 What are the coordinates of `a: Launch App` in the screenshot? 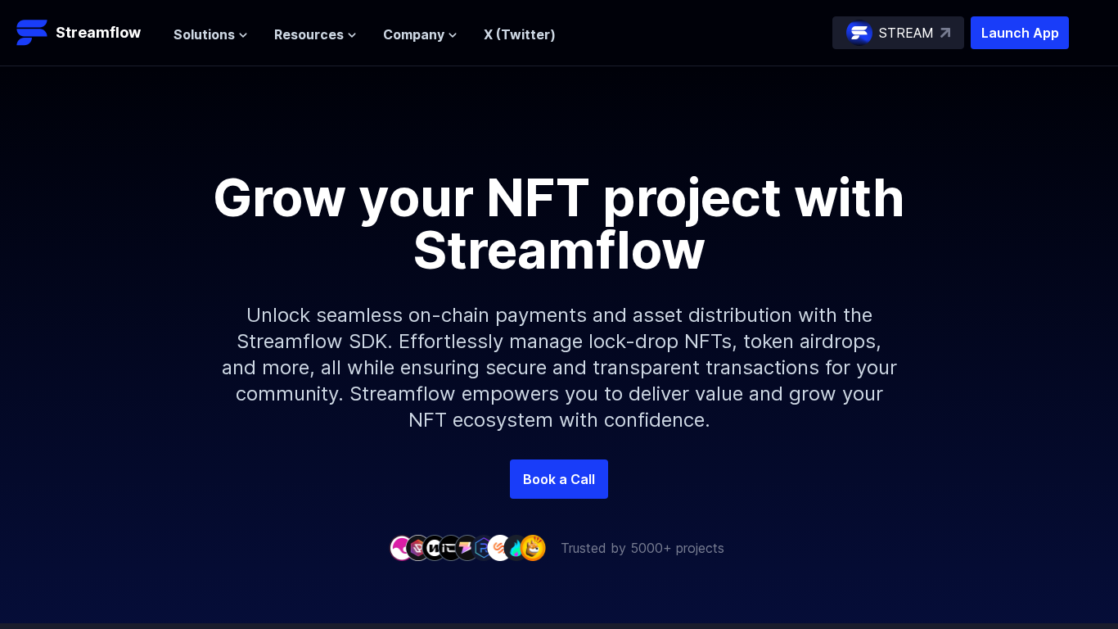 It's located at (1020, 33).